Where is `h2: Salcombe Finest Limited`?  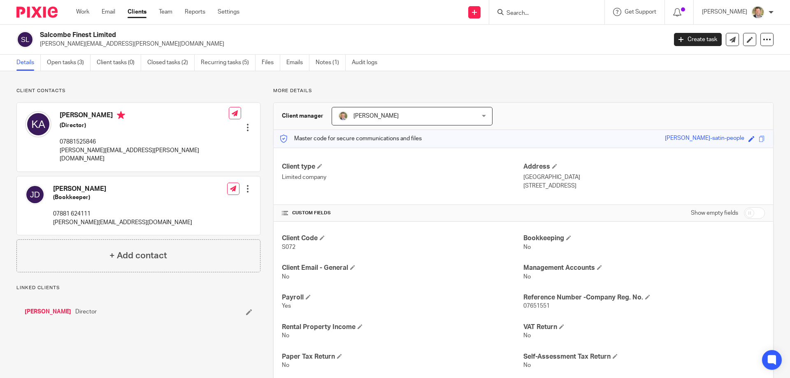
h2: Salcombe Finest Limited is located at coordinates (288, 35).